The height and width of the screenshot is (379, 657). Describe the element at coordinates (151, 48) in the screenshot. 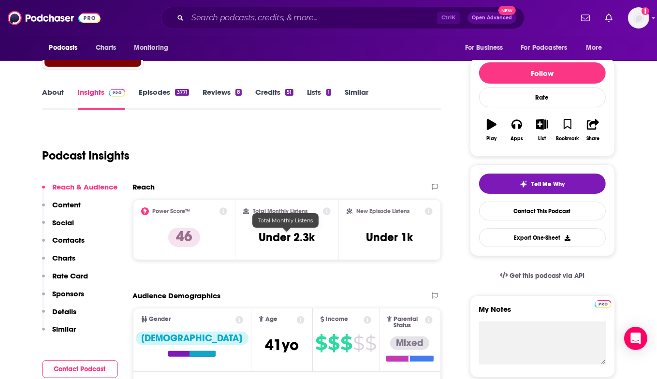

I see `span: Monitoring` at that location.